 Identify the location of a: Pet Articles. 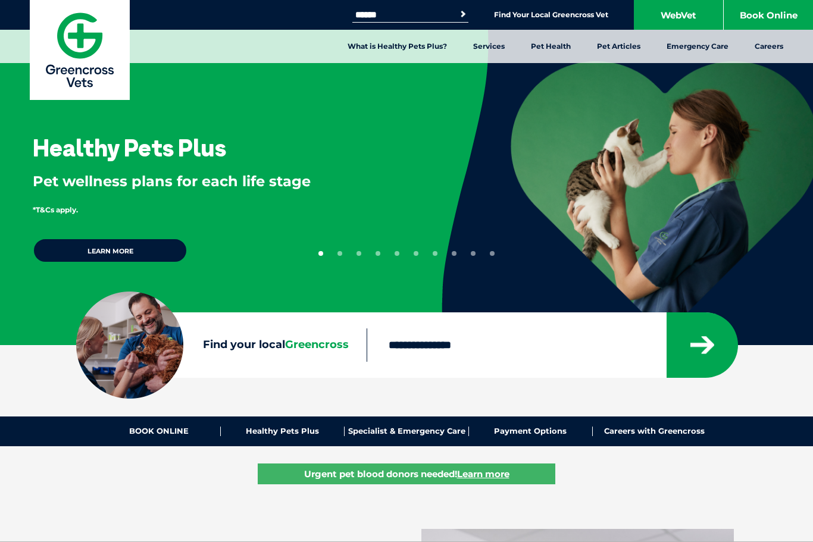
(618, 46).